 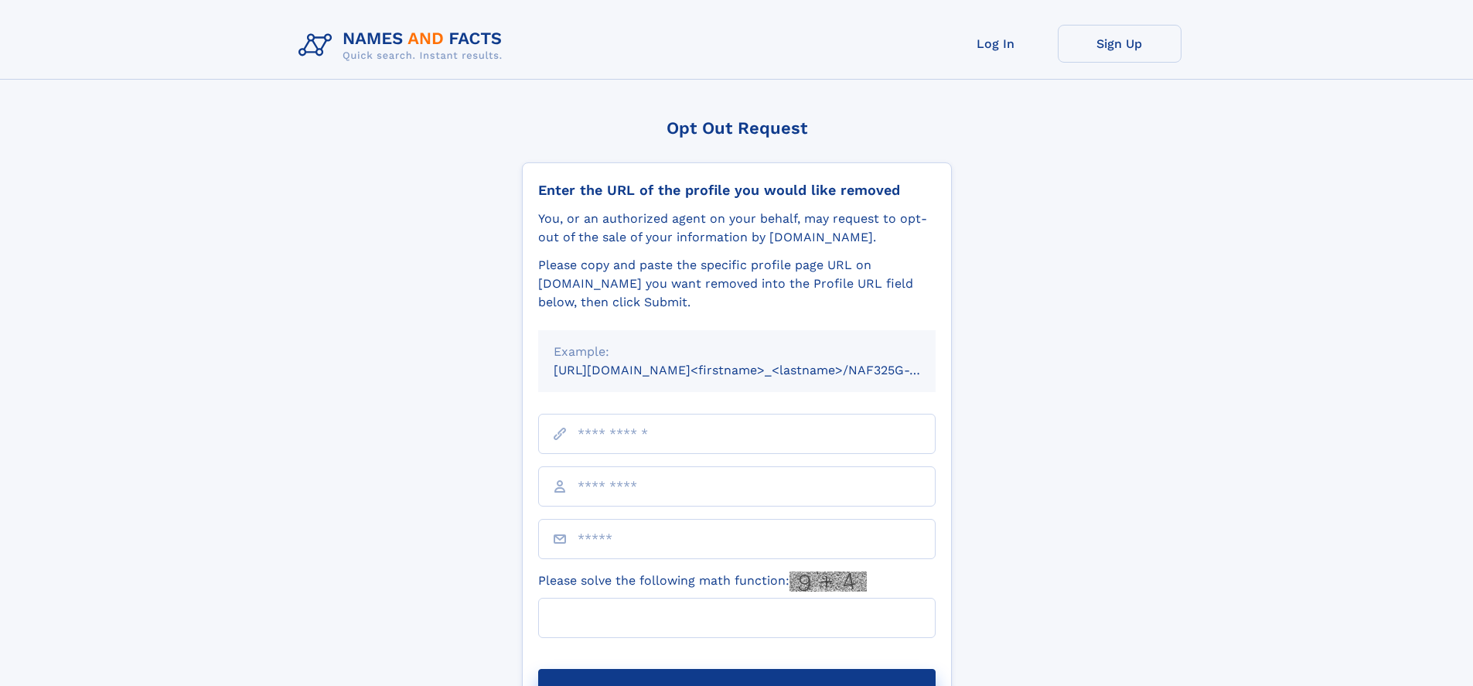 What do you see at coordinates (737, 128) in the screenshot?
I see `div: Opt Out Request` at bounding box center [737, 128].